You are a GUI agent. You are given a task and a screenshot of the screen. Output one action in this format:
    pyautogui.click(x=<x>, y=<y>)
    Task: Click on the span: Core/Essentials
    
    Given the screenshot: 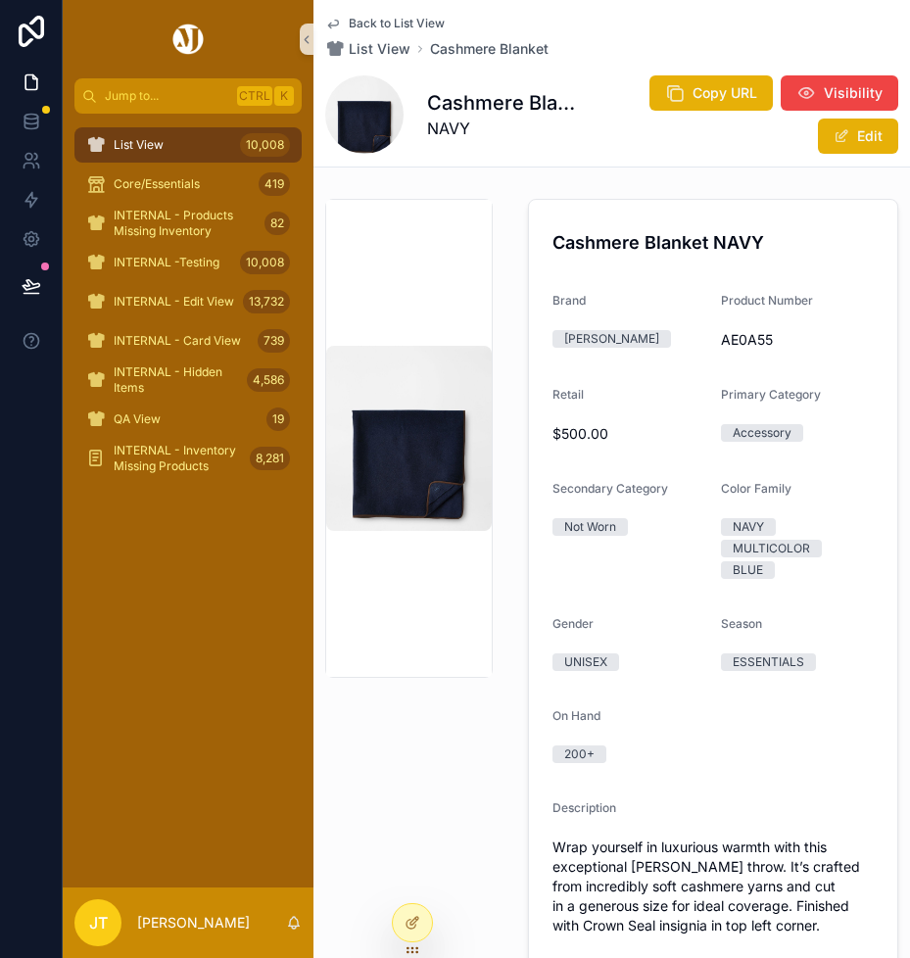 What is the action you would take?
    pyautogui.click(x=157, y=184)
    